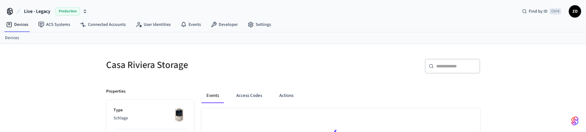 This screenshot has height=132, width=586. I want to click on a: ACS Systems, so click(54, 25).